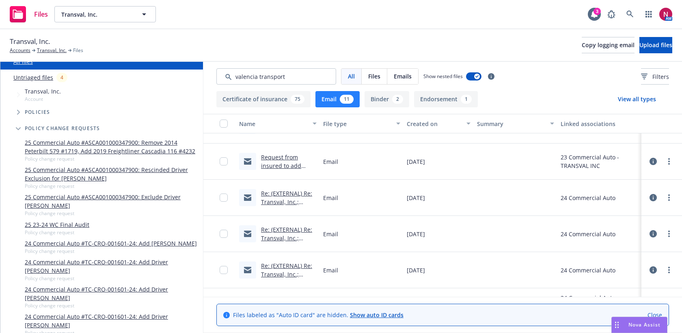  Describe the element at coordinates (338, 99) in the screenshot. I see `button: Email` at that location.